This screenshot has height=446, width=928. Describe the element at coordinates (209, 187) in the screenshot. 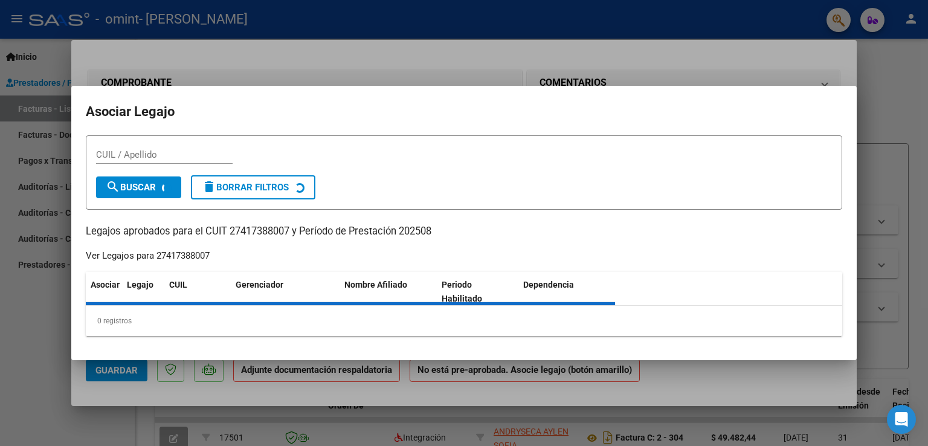

I see `mat-icon: delete` at that location.